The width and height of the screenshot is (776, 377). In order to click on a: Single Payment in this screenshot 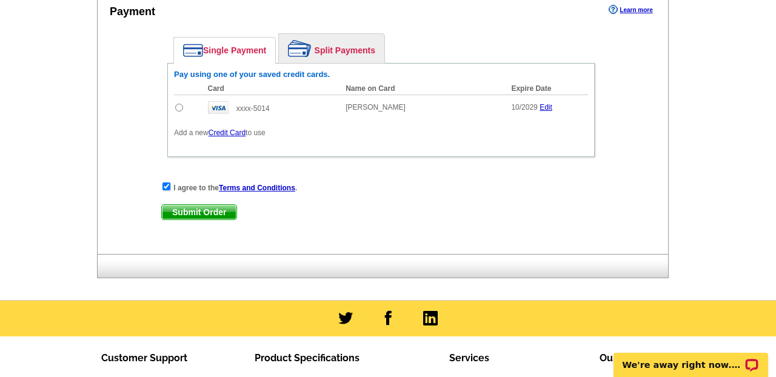, I will do `click(224, 50)`.